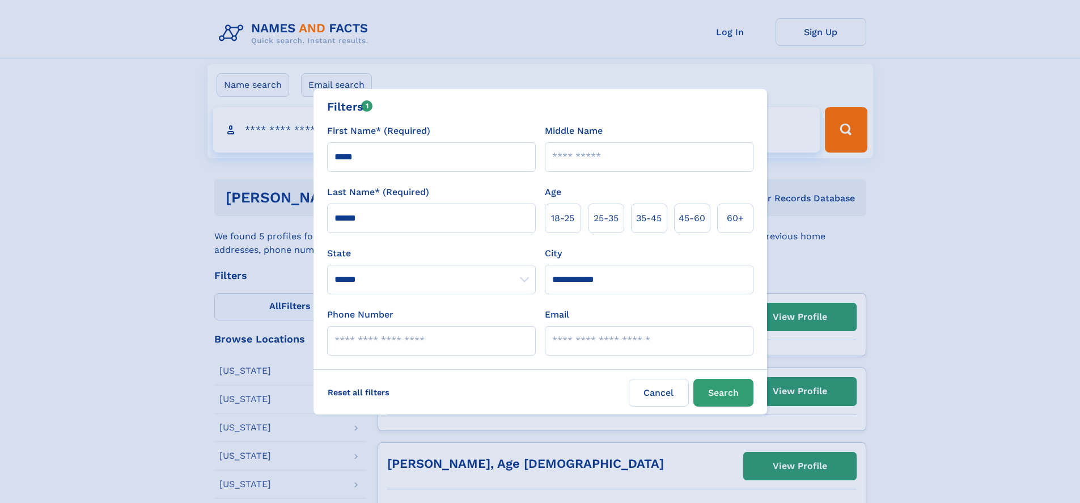  Describe the element at coordinates (649, 218) in the screenshot. I see `span: 35‑45` at that location.